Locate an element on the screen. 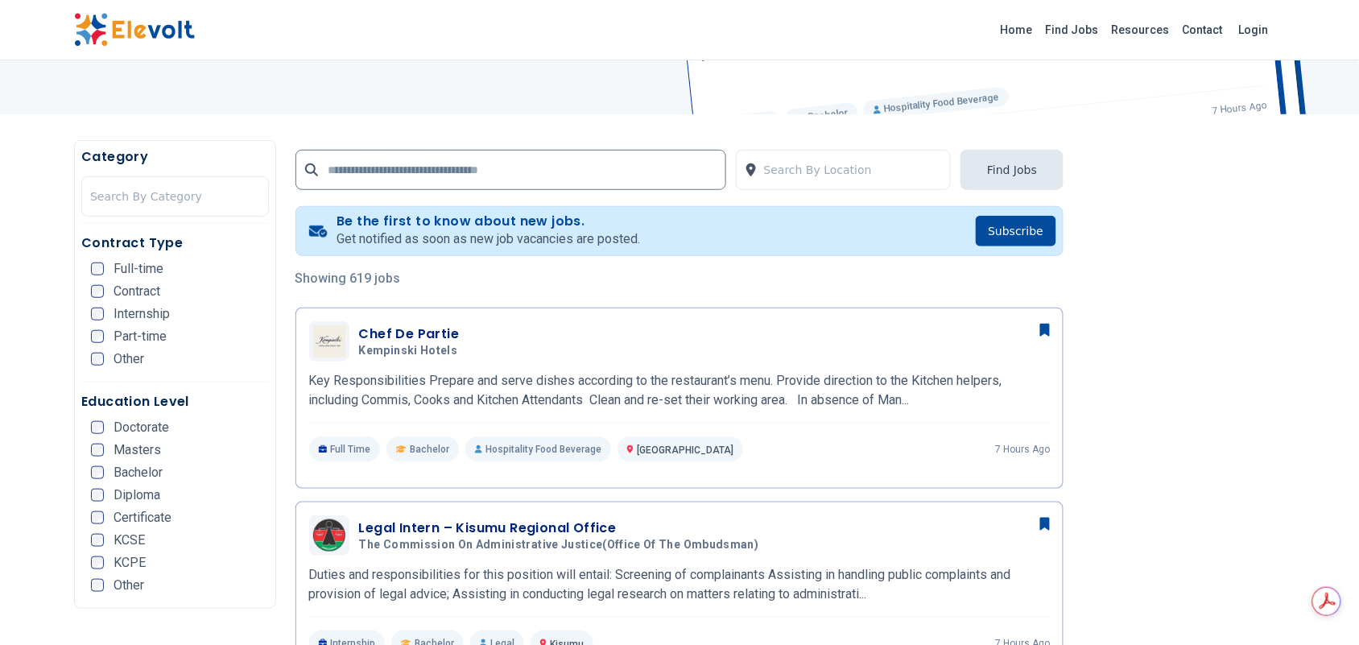 The height and width of the screenshot is (645, 1359). span: The Commission on Administrative Justice(Office of the Ombudsman) is located at coordinates (559, 545).